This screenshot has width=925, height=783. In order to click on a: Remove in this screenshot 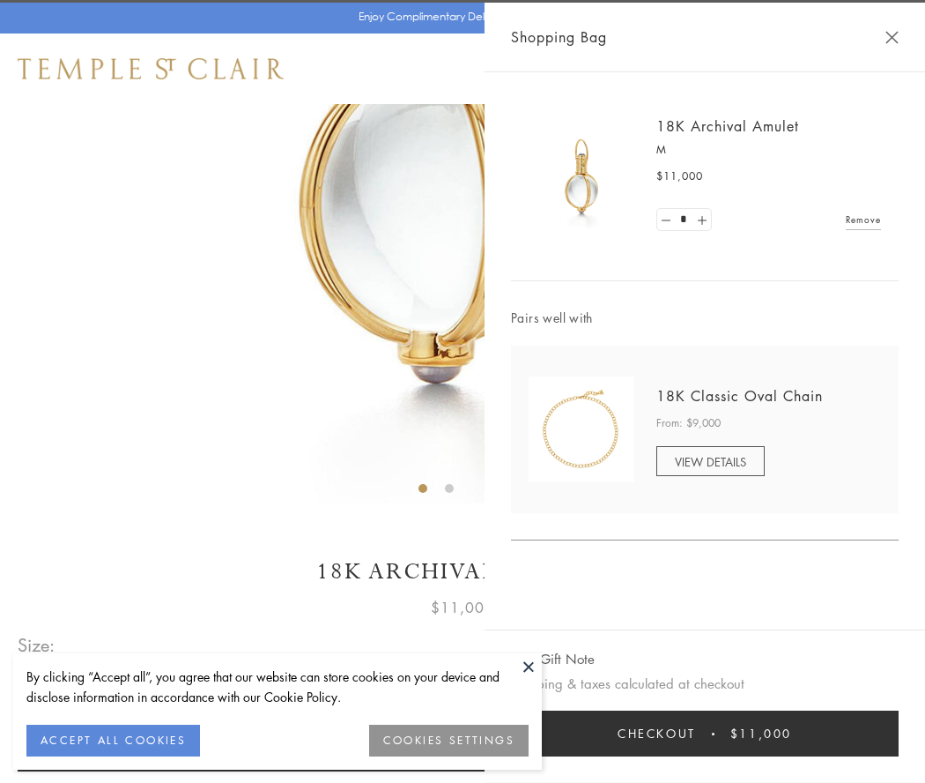, I will do `click(864, 219)`.